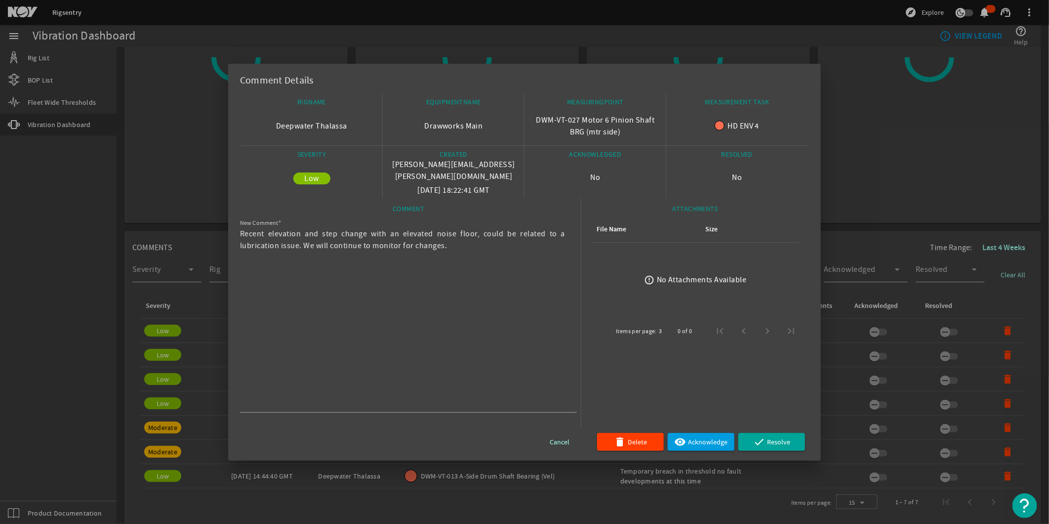  I want to click on span: Low, so click(311, 178).